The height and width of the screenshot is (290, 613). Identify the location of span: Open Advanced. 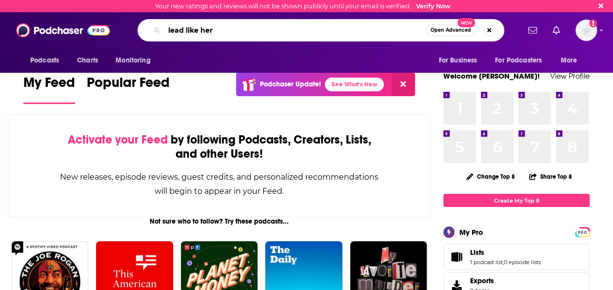
(450, 30).